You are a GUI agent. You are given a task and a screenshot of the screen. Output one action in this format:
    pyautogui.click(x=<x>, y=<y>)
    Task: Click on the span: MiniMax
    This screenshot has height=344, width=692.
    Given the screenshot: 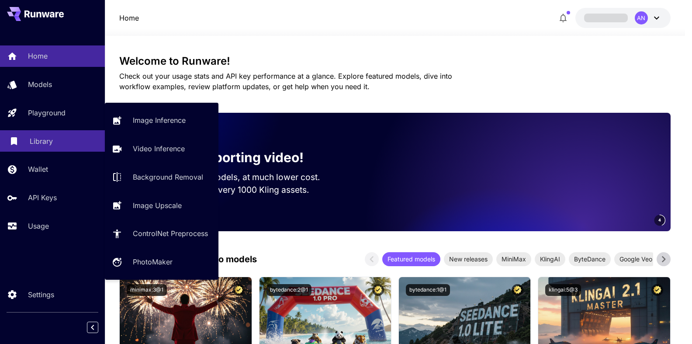 What is the action you would take?
    pyautogui.click(x=513, y=258)
    